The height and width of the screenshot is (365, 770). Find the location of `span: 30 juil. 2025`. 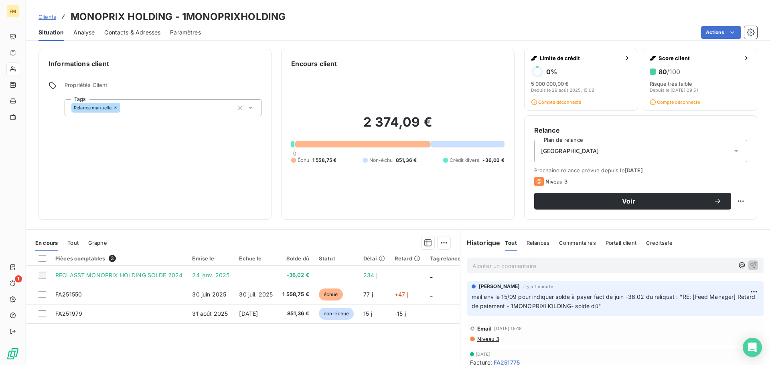

span: 30 juil. 2025 is located at coordinates (256, 294).